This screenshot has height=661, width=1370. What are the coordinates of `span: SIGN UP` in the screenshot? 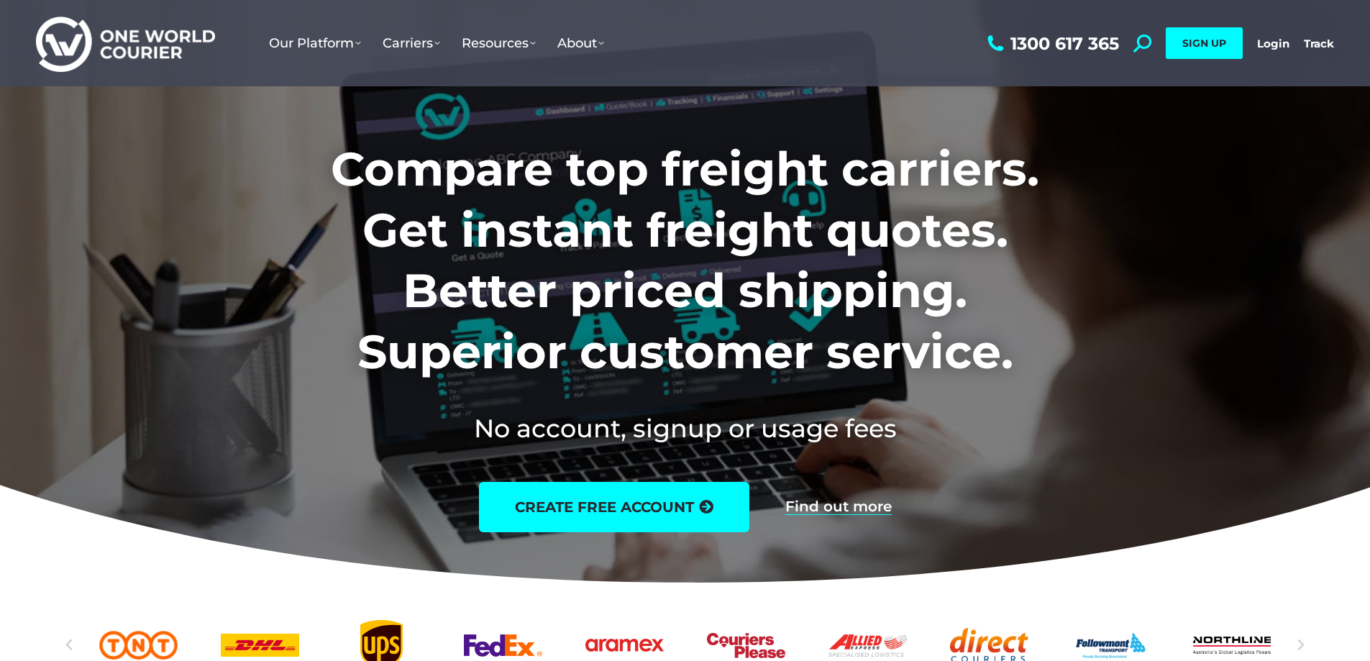 It's located at (1204, 43).